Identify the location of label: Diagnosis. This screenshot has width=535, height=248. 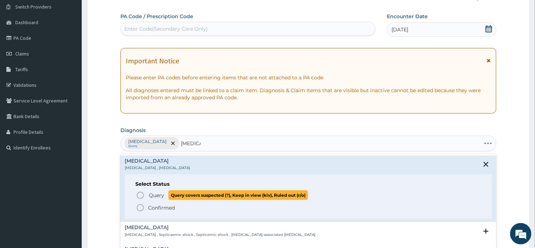
(133, 130).